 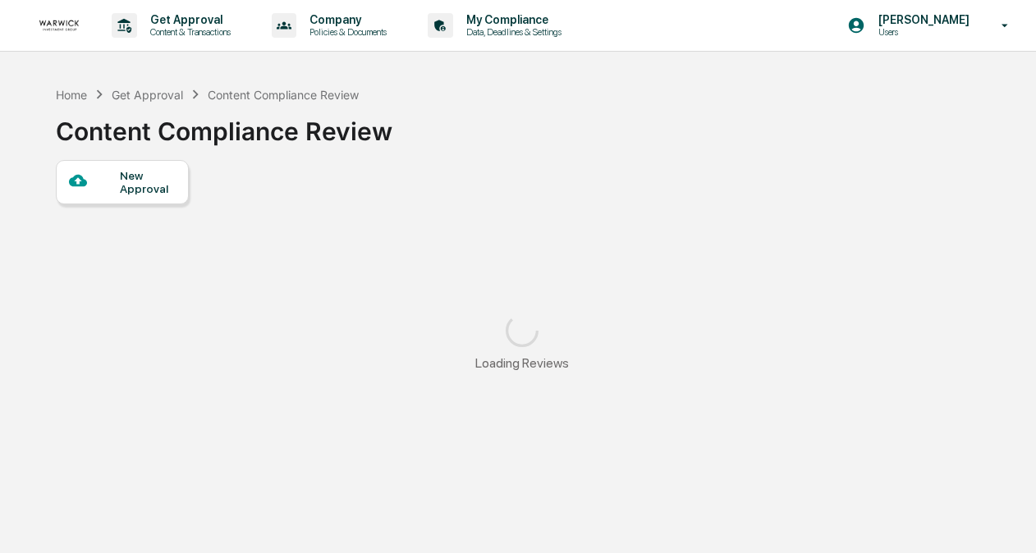 What do you see at coordinates (346, 20) in the screenshot?
I see `p: Company` at bounding box center [346, 20].